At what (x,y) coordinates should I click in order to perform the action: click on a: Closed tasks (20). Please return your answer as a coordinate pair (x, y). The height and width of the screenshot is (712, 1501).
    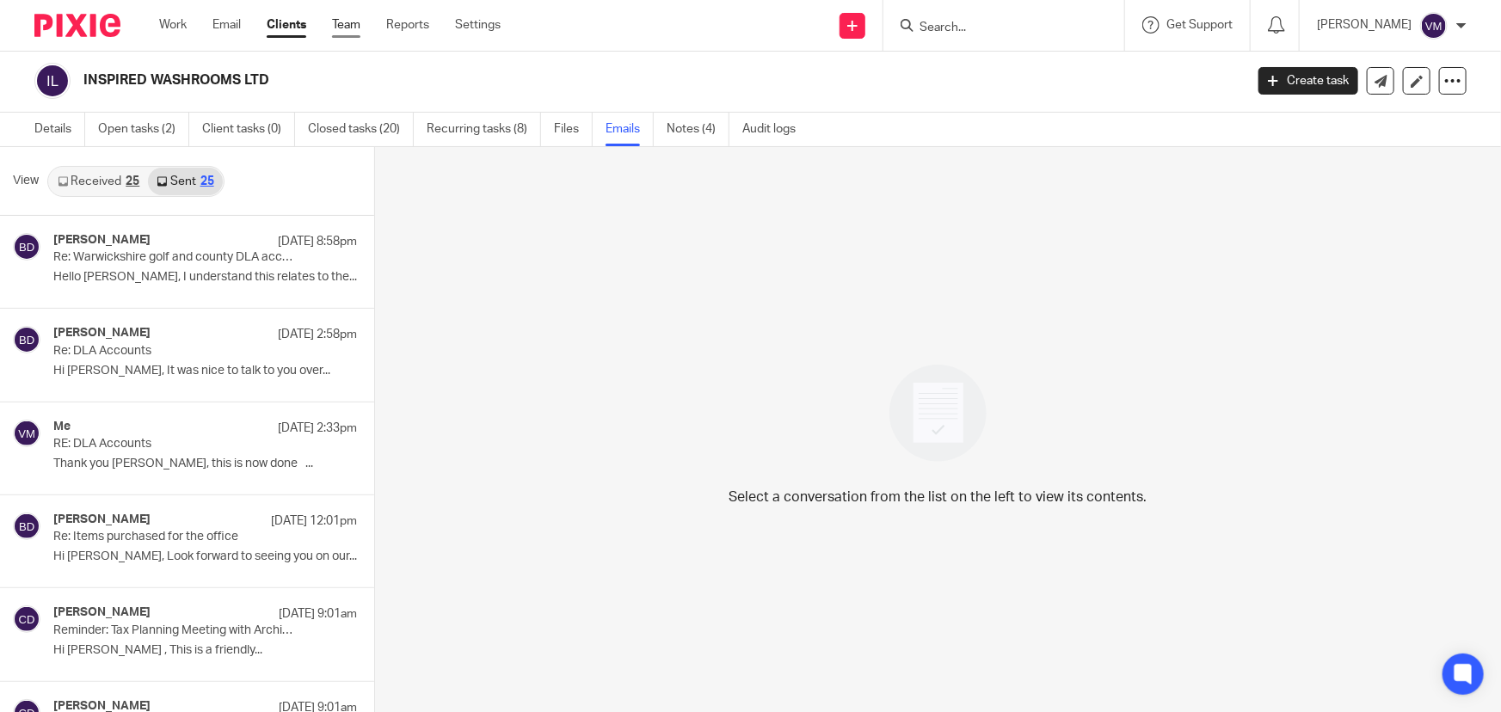
    Looking at the image, I should click on (360, 129).